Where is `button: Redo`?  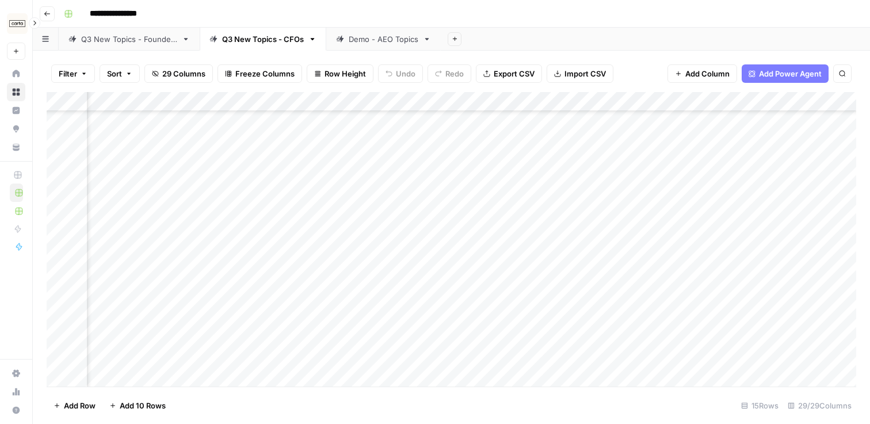 button: Redo is located at coordinates (449, 74).